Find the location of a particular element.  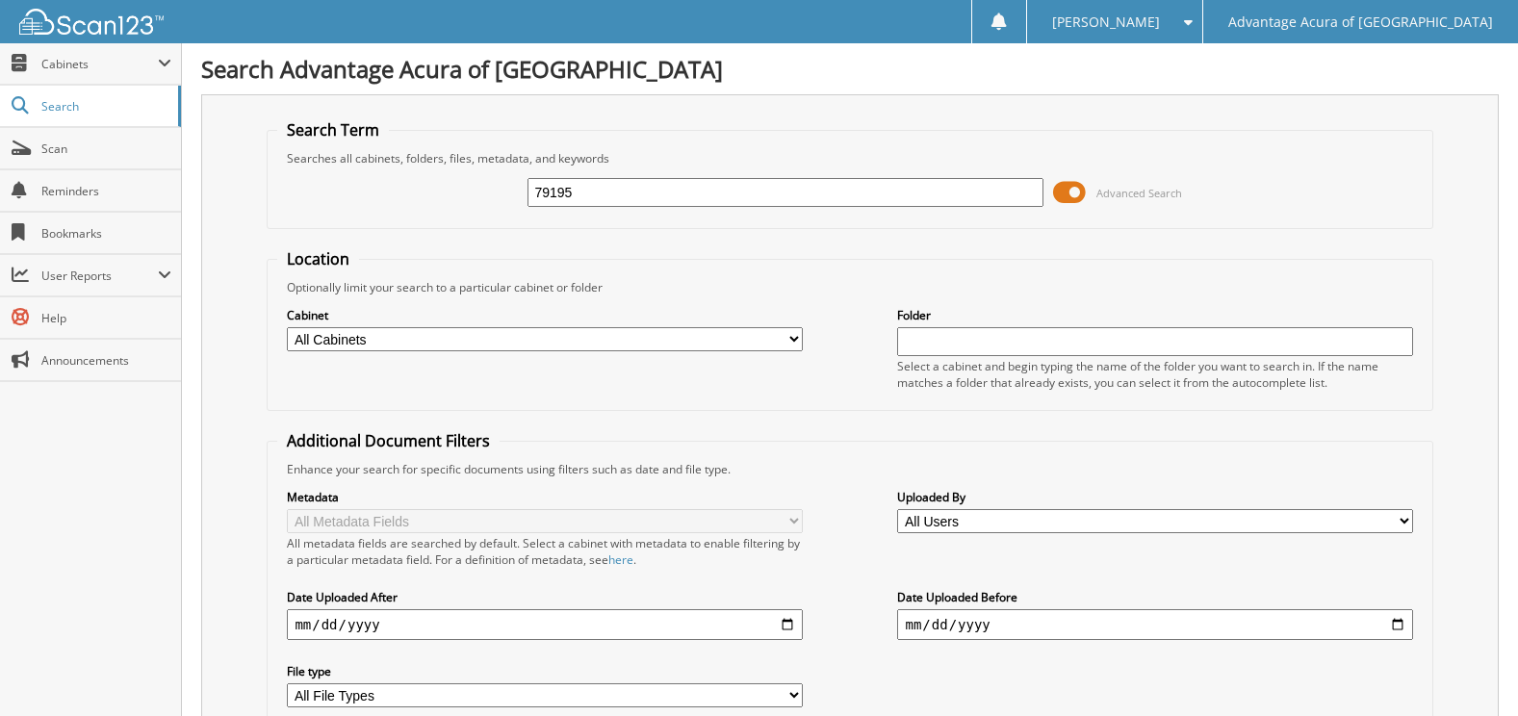

span: Cabinets is located at coordinates (99, 64).